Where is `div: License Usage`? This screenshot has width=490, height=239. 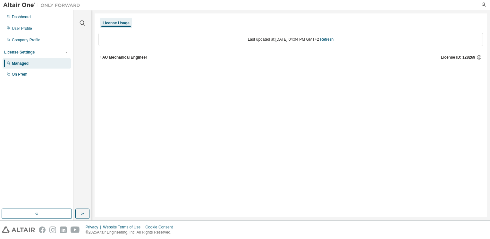
div: License Usage is located at coordinates (116, 23).